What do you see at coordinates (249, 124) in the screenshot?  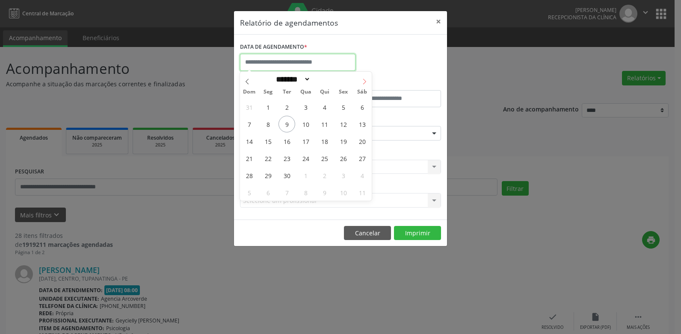 I see `span: Setembro 7, 2025` at bounding box center [249, 124].